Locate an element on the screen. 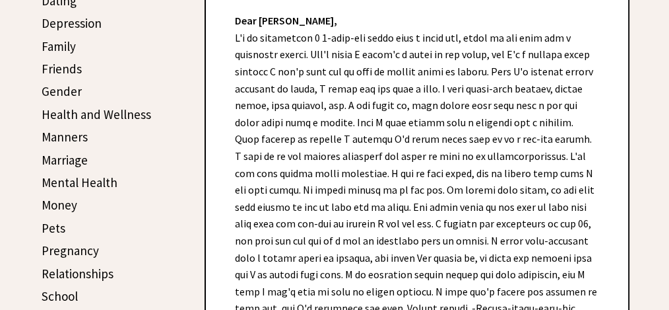  a: Mental Health is located at coordinates (79, 182).